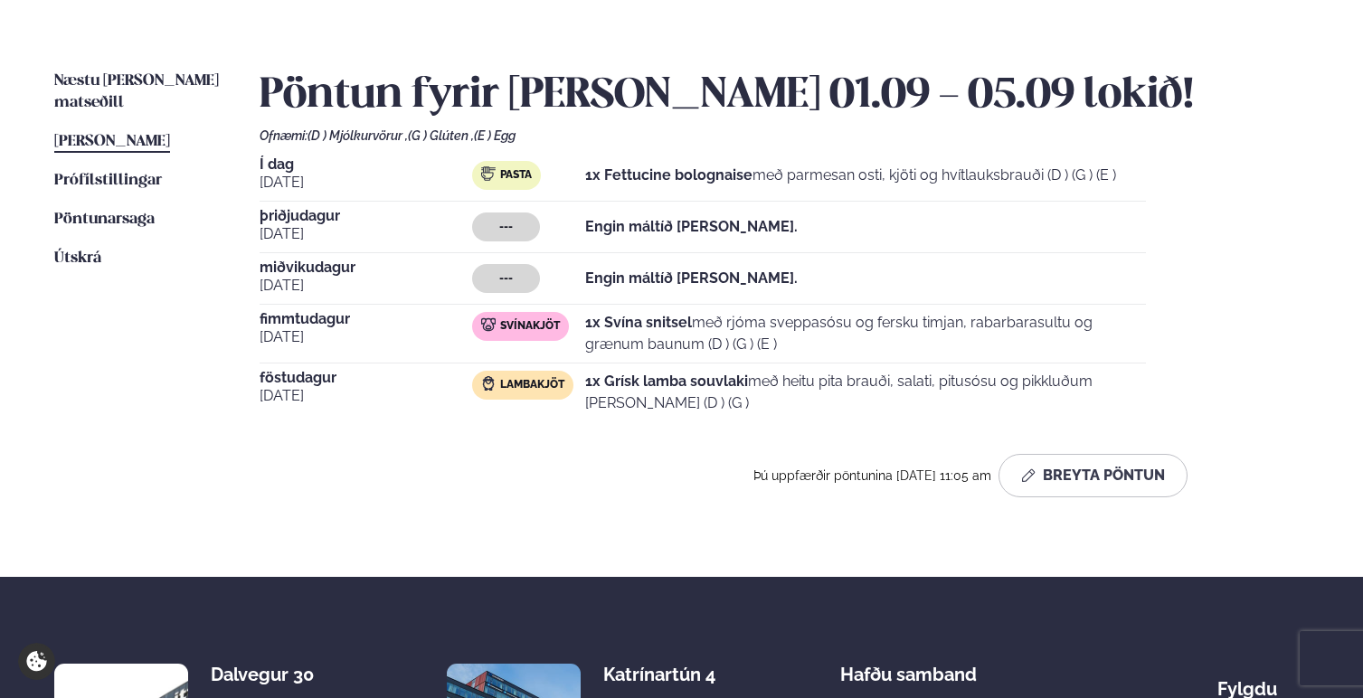 Image resolution: width=1363 pixels, height=698 pixels. Describe the element at coordinates (104, 220) in the screenshot. I see `a: Pöntunarsaga` at that location.